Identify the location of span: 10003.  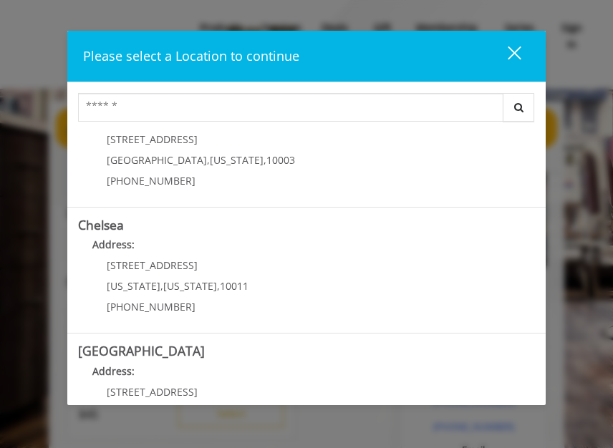
(281, 160).